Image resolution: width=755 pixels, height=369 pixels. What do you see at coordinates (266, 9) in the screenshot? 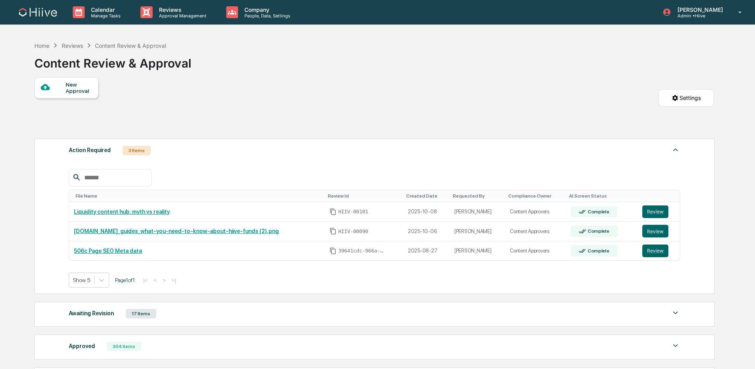
I see `p: Company` at bounding box center [266, 9].